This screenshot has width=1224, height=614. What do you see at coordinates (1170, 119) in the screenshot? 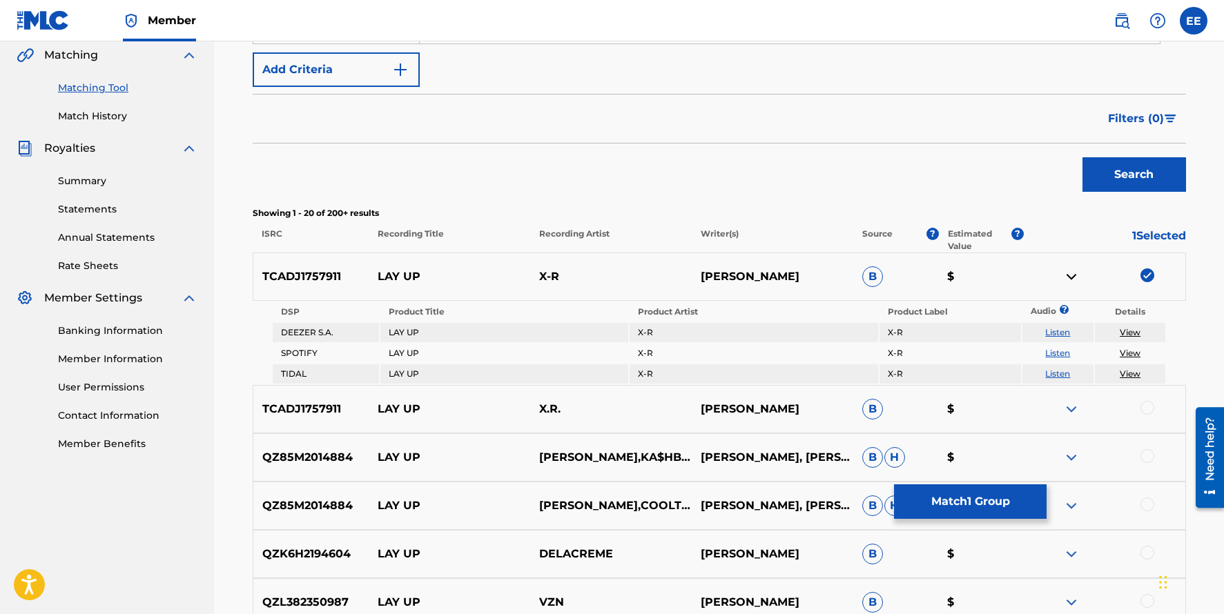
I see `img: filter` at bounding box center [1170, 119].